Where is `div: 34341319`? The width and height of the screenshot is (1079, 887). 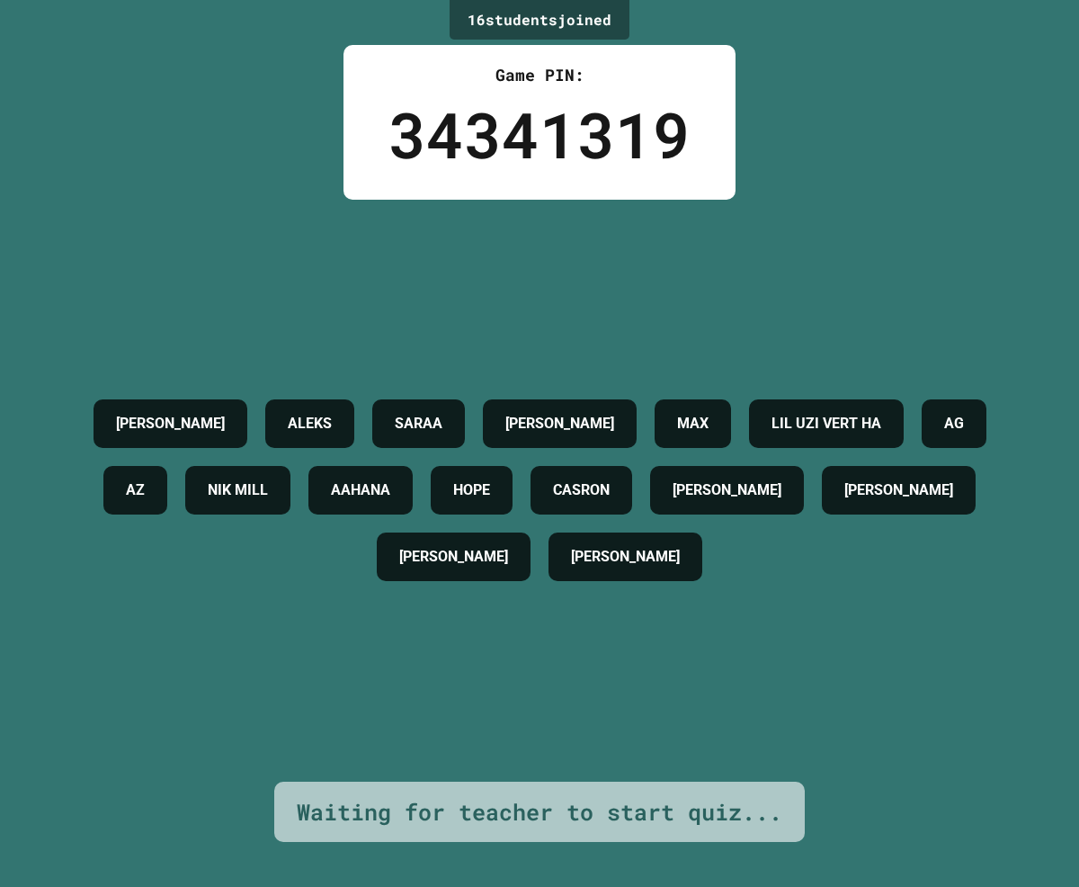
div: 34341319 is located at coordinates (540, 134).